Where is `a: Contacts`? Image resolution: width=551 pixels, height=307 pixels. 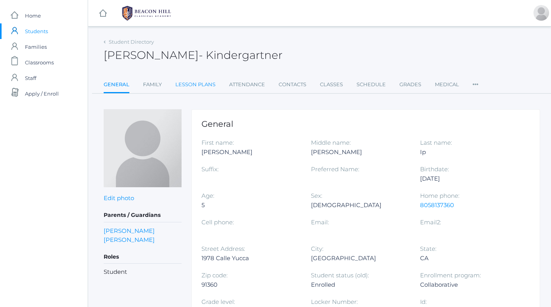
a: Contacts is located at coordinates (292, 85).